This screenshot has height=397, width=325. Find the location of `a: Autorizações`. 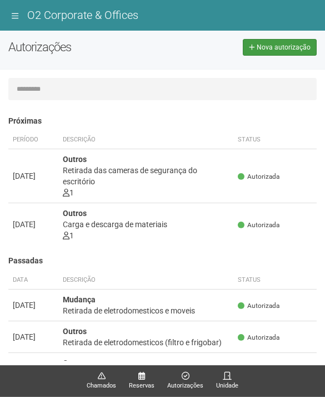

a: Autorizações is located at coordinates (185, 381).